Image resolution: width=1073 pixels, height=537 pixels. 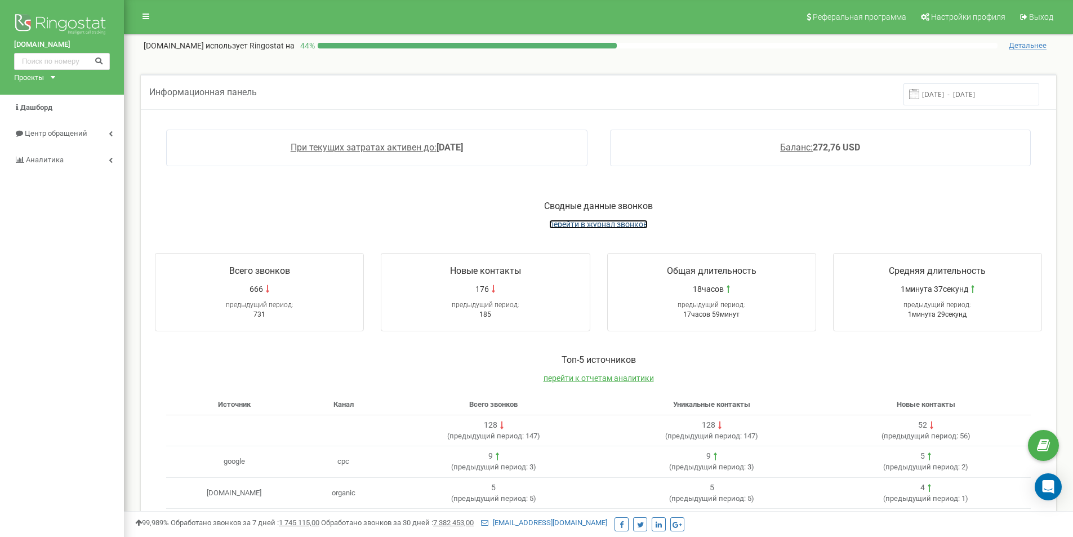 What do you see at coordinates (259, 314) in the screenshot?
I see `span: 731` at bounding box center [259, 314].